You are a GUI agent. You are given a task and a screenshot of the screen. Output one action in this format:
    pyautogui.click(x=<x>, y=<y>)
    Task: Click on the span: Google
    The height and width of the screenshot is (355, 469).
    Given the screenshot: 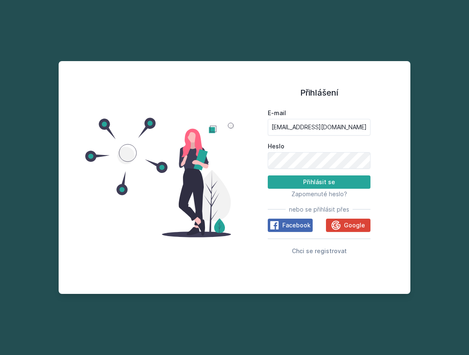 What is the action you would take?
    pyautogui.click(x=354, y=226)
    